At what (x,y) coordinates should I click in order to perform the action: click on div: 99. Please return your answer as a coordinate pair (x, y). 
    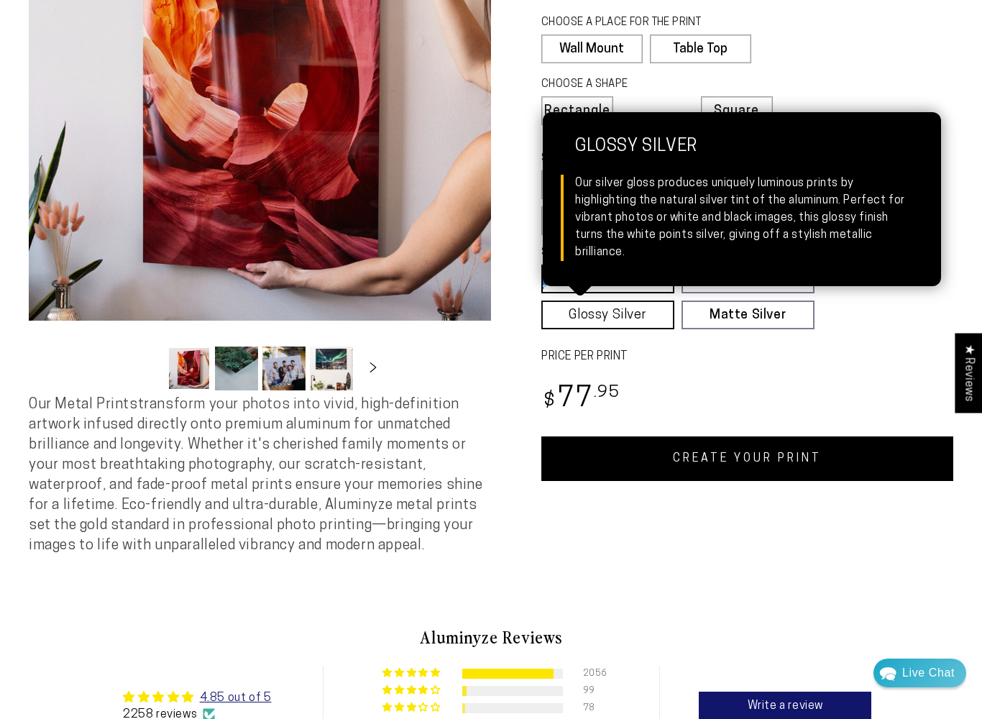
    Looking at the image, I should click on (592, 691).